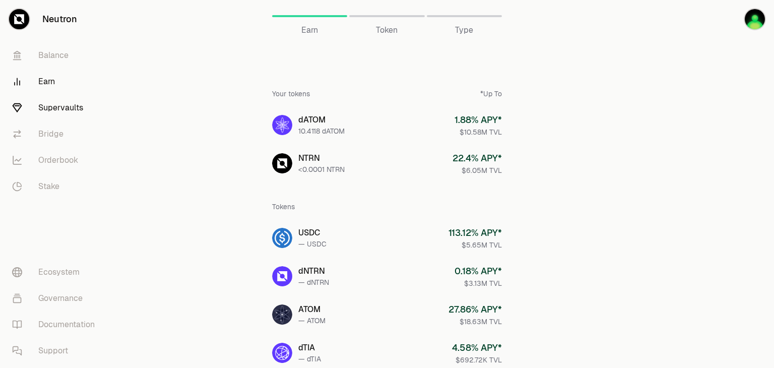  Describe the element at coordinates (387, 314) in the screenshot. I see `a: ATOMATOM— ATOM27.86% APY*$18.63M TVL` at that location.